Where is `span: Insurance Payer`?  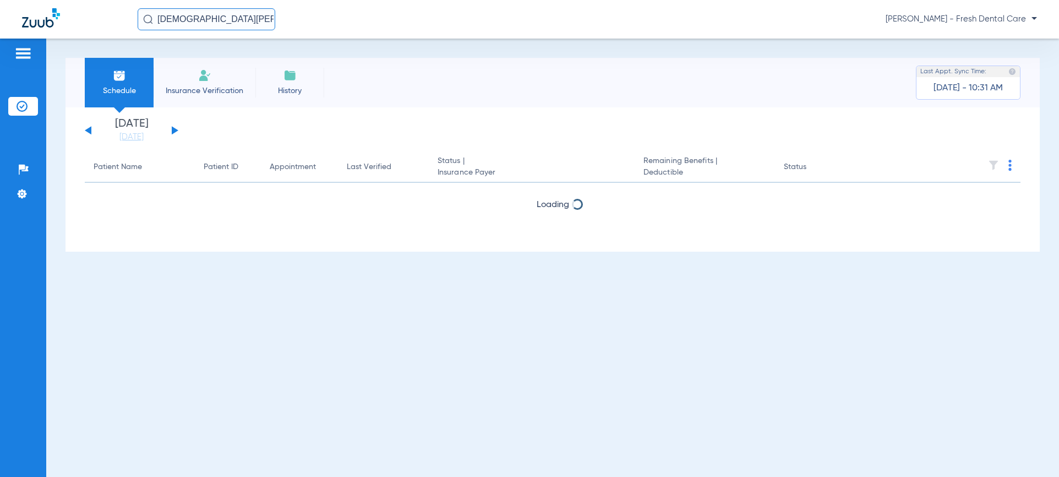 span: Insurance Payer is located at coordinates (532, 172).